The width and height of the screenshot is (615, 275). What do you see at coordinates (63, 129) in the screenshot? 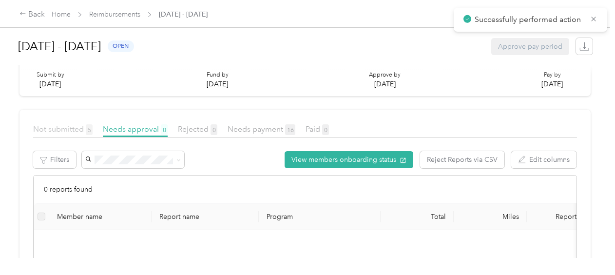
I see `span: Not submitted` at bounding box center [63, 129].